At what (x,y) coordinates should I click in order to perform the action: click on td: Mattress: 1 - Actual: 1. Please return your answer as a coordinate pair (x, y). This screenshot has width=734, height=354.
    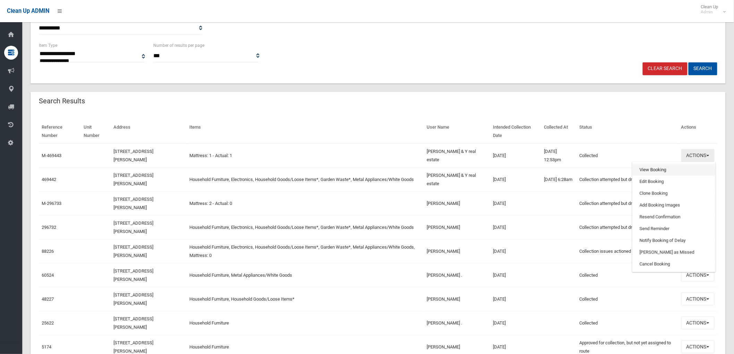
    Looking at the image, I should click on (305, 156).